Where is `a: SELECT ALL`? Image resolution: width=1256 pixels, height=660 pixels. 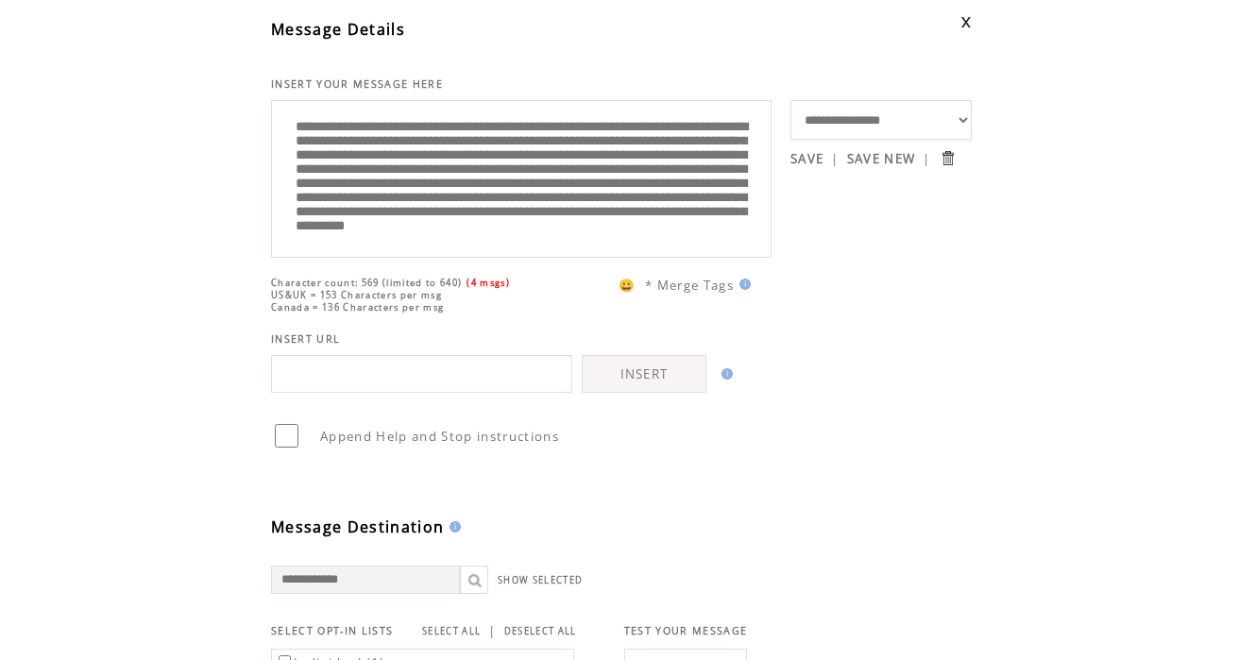
a: SELECT ALL is located at coordinates (451, 631).